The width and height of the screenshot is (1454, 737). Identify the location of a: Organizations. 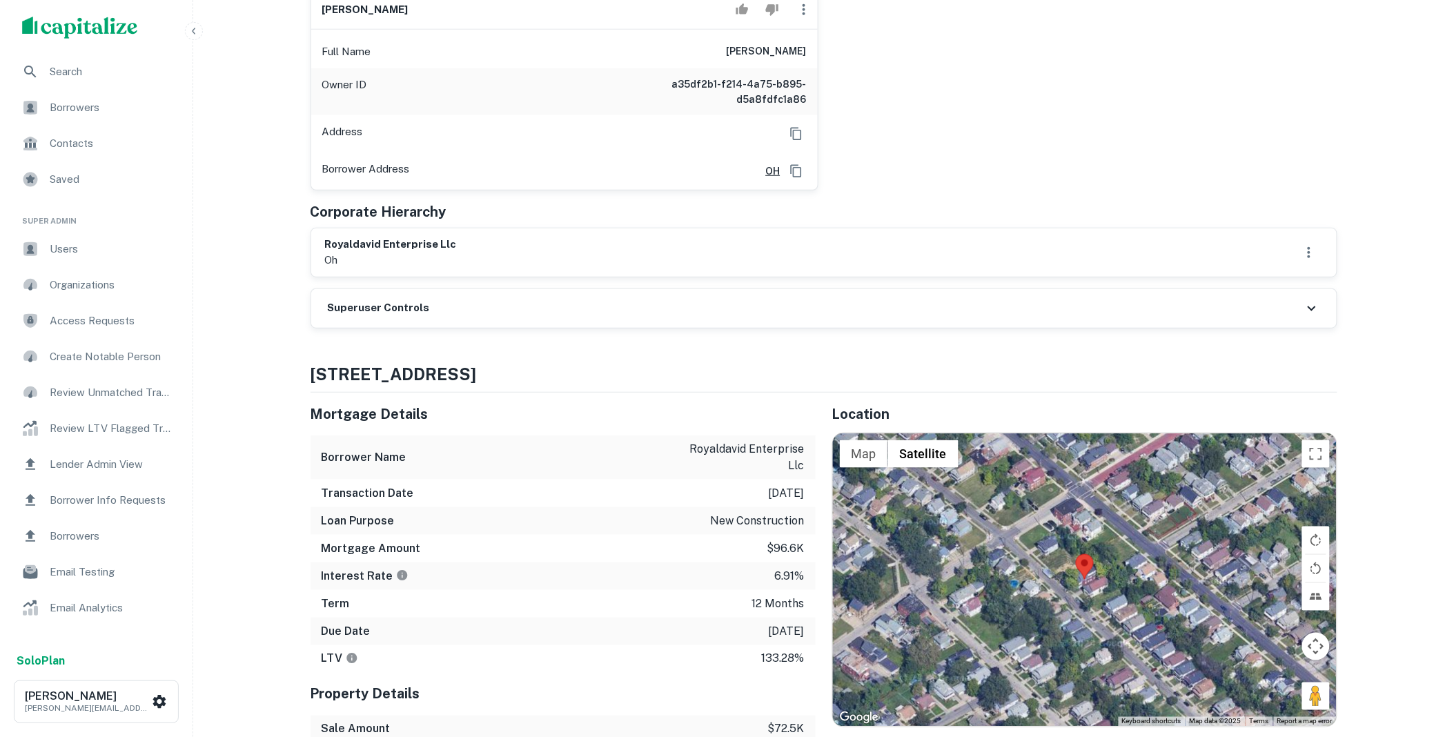
(96, 285).